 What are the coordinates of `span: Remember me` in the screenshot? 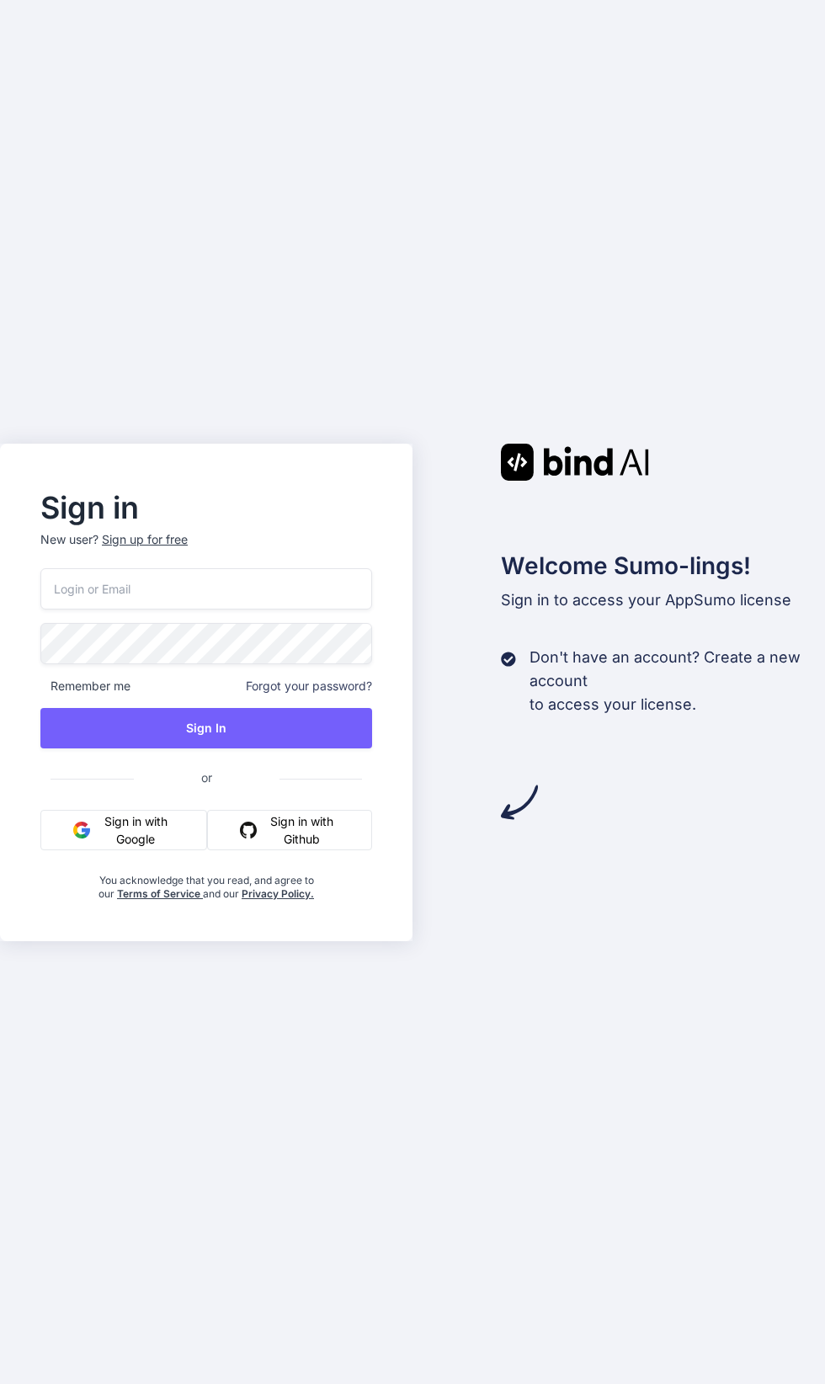 It's located at (85, 686).